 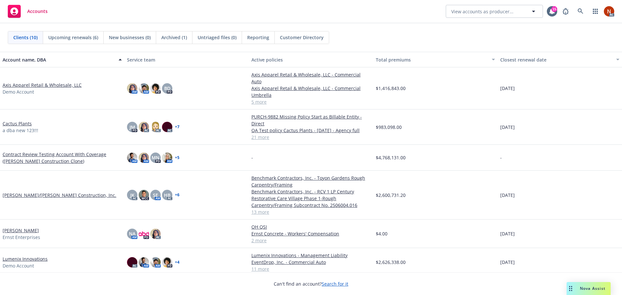 What do you see at coordinates (129, 37) in the screenshot?
I see `span: New businesses (0)` at bounding box center [129, 37].